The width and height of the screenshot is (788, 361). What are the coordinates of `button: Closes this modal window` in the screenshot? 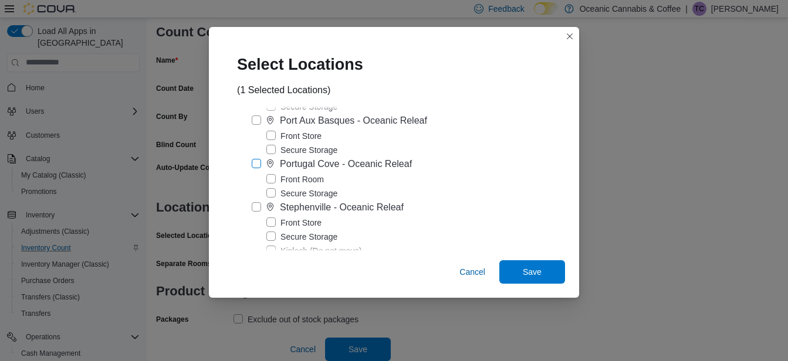 It's located at (570, 36).